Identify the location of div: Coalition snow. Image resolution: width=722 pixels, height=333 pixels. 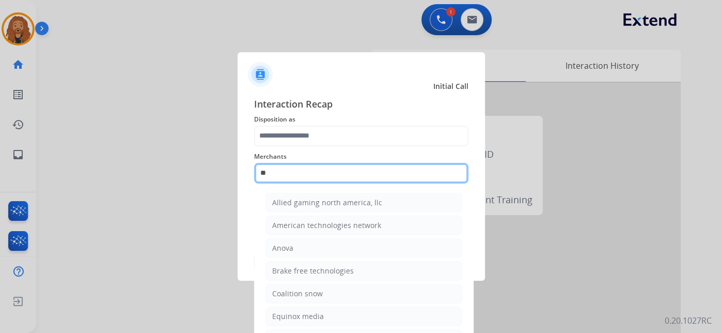
(298, 293).